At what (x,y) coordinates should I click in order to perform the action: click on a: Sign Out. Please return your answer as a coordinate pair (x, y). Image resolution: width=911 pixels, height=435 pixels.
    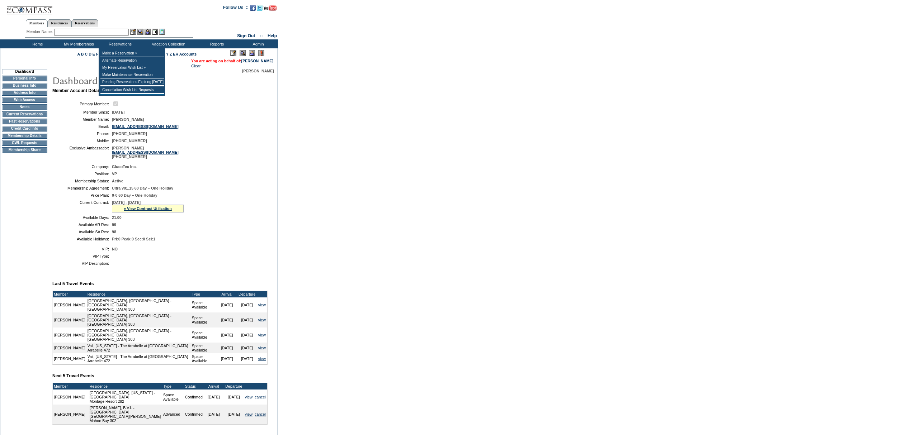
    Looking at the image, I should click on (246, 36).